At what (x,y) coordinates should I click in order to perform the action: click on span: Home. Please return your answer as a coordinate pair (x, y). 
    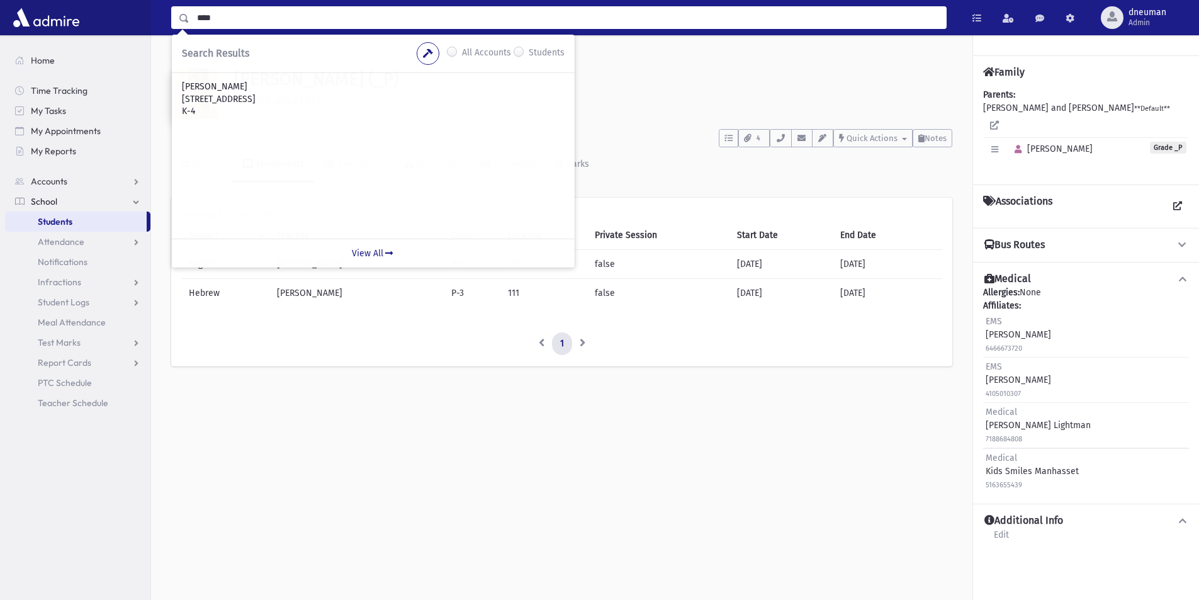
    Looking at the image, I should click on (43, 60).